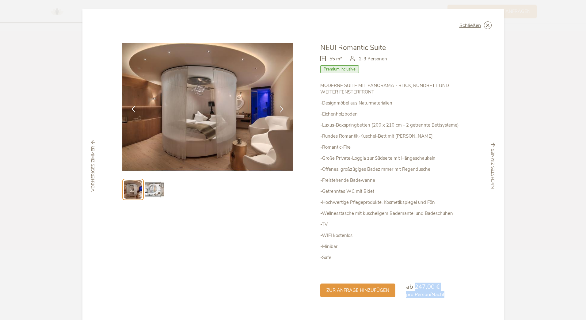  What do you see at coordinates (392, 235) in the screenshot?
I see `p: -WIFI kostenlos` at bounding box center [392, 235].